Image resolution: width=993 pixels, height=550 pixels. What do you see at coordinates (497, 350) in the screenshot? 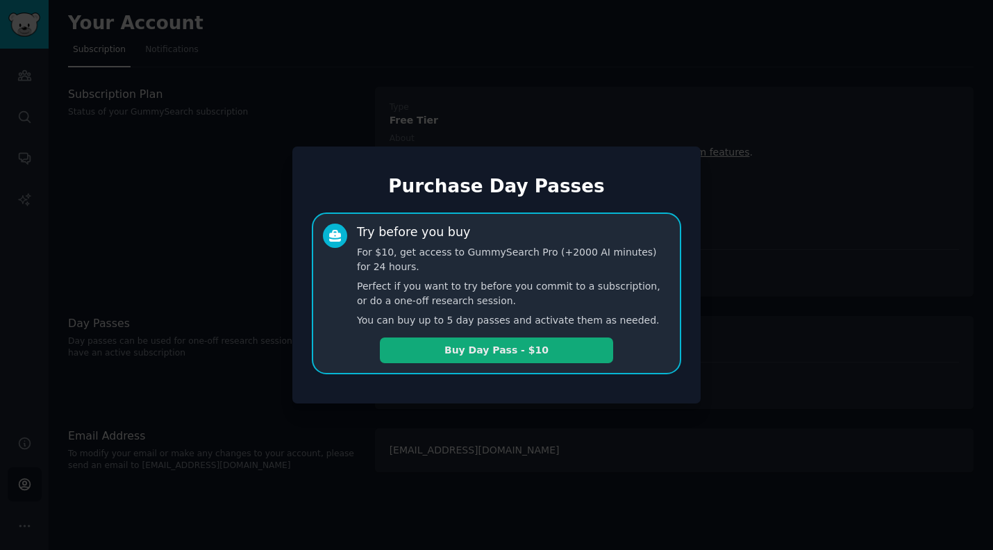
I see `button: Buy Day Pass - $10` at bounding box center [497, 350].